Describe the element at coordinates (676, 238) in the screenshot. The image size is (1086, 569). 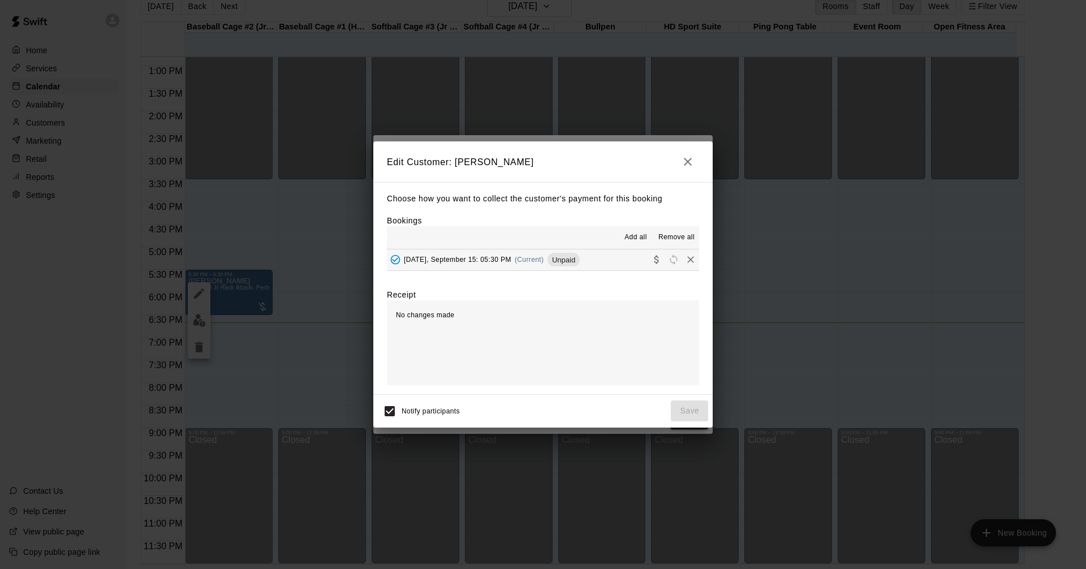
I see `span: Remove all` at that location.